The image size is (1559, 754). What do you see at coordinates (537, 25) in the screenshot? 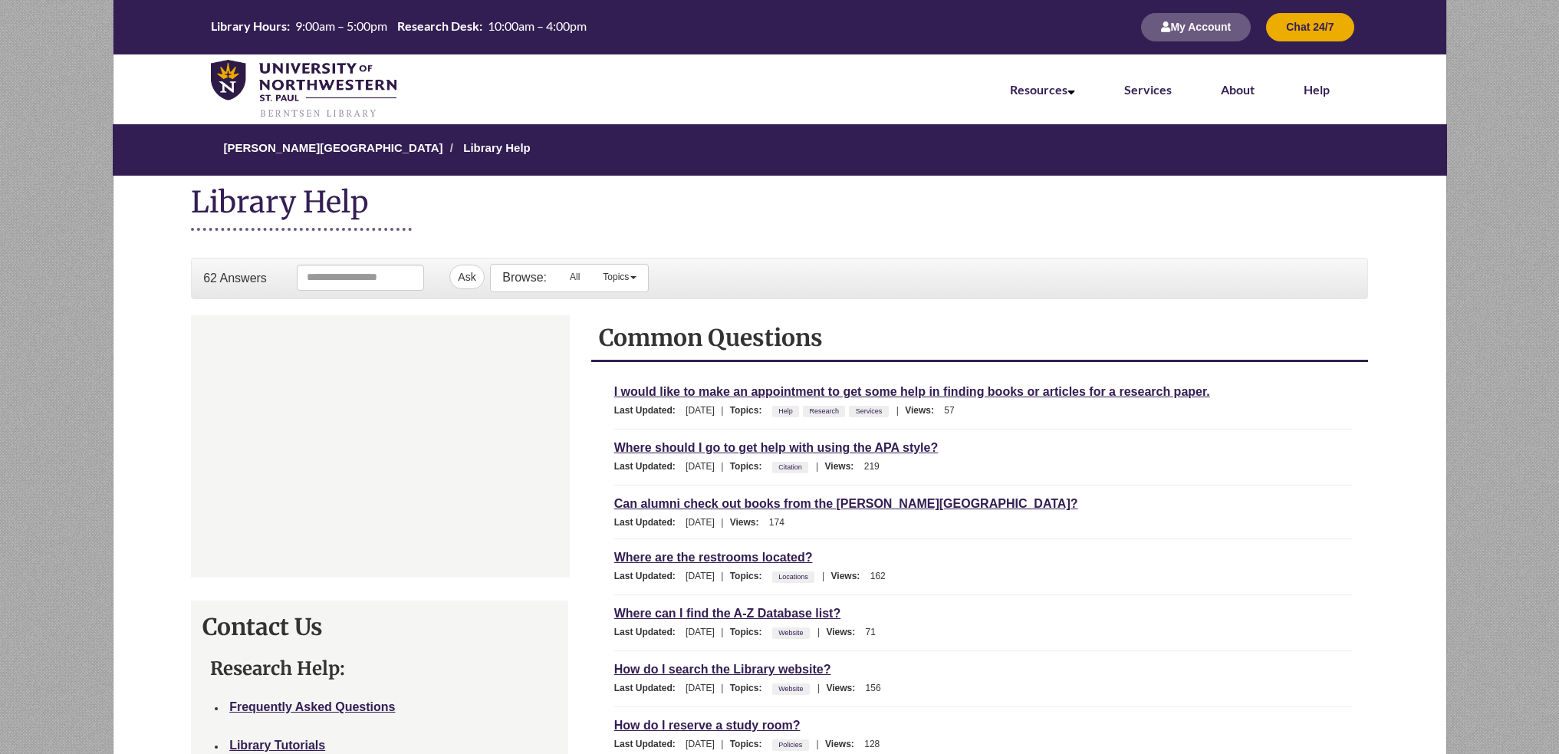
I see `span: 10:00am – 4:00pm` at bounding box center [537, 25].